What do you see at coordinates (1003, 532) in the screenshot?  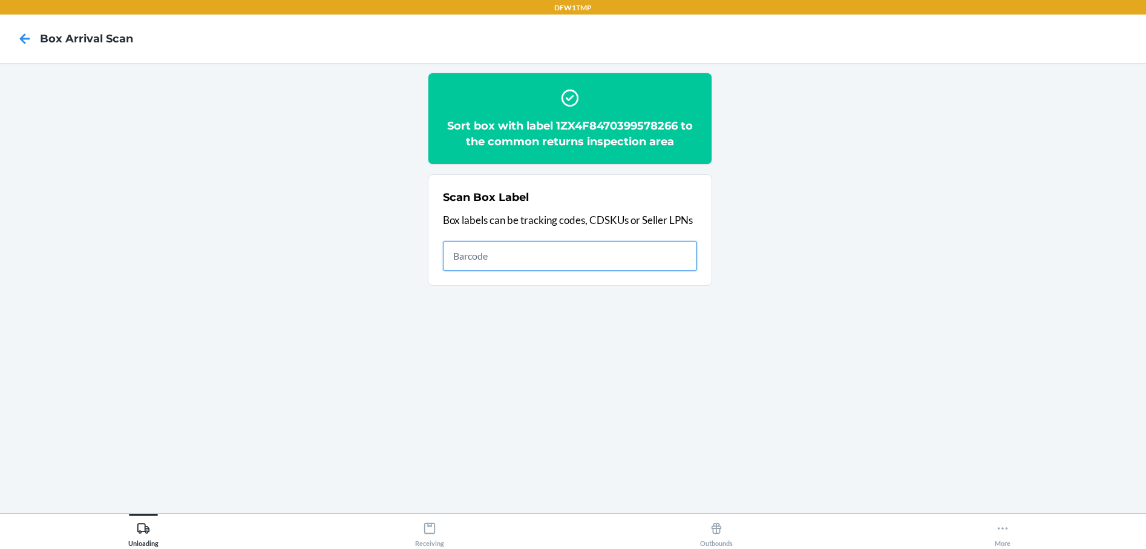 I see `div: More` at bounding box center [1003, 532].